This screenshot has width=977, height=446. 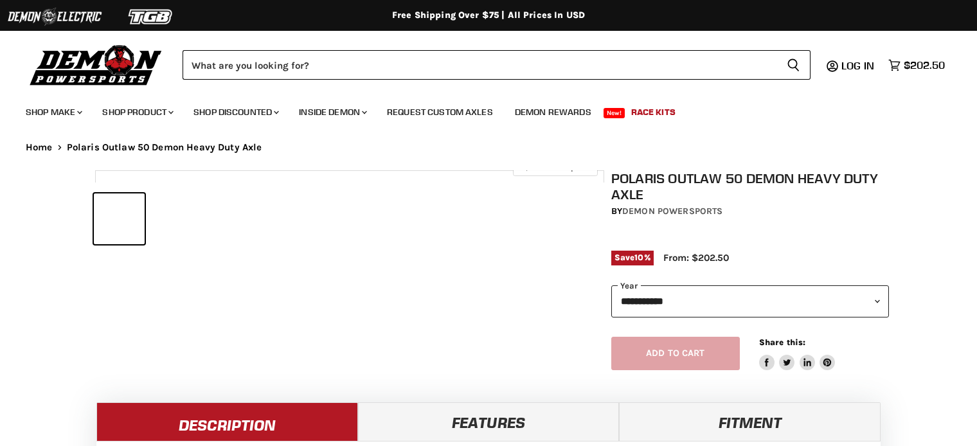 What do you see at coordinates (797, 354) in the screenshot?
I see `aside: Share this:` at bounding box center [797, 354].